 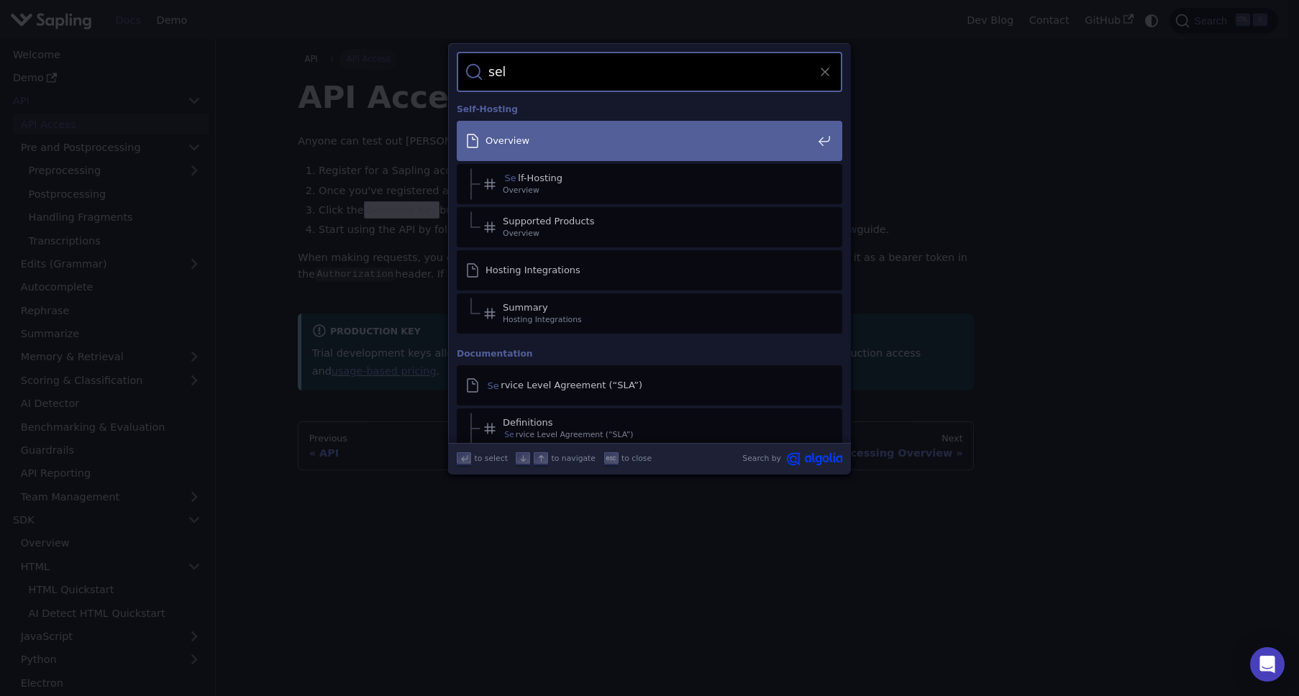 I want to click on span: to navigate, so click(x=573, y=458).